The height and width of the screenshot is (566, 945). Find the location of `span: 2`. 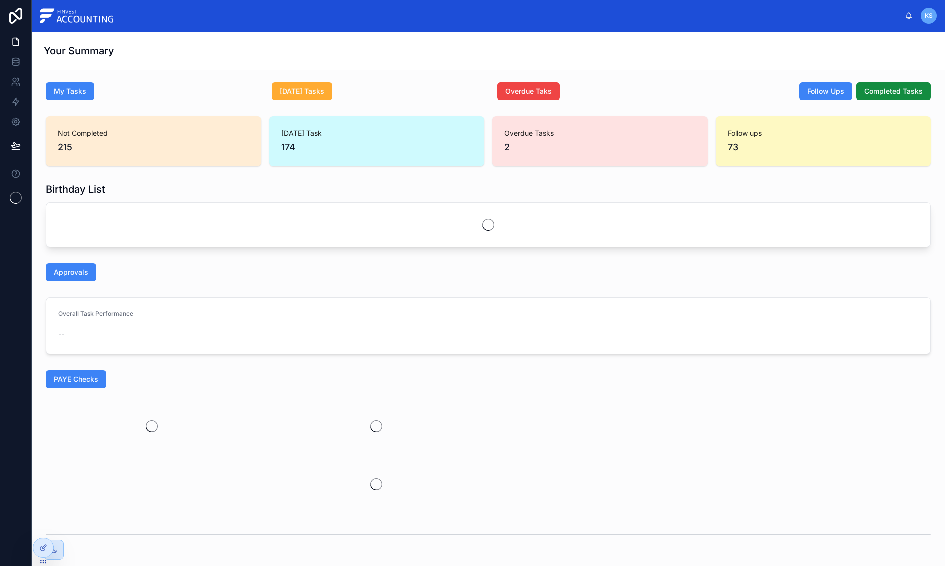

span: 2 is located at coordinates (600, 148).